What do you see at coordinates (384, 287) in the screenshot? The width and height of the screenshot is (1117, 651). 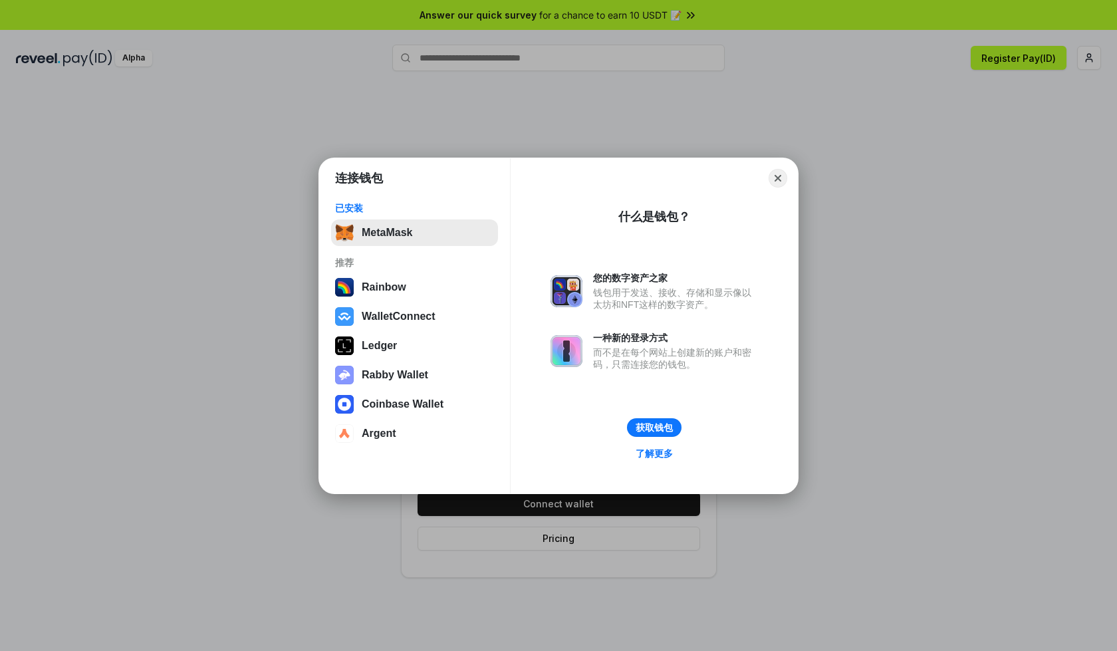 I see `div: Rainbow` at bounding box center [384, 287].